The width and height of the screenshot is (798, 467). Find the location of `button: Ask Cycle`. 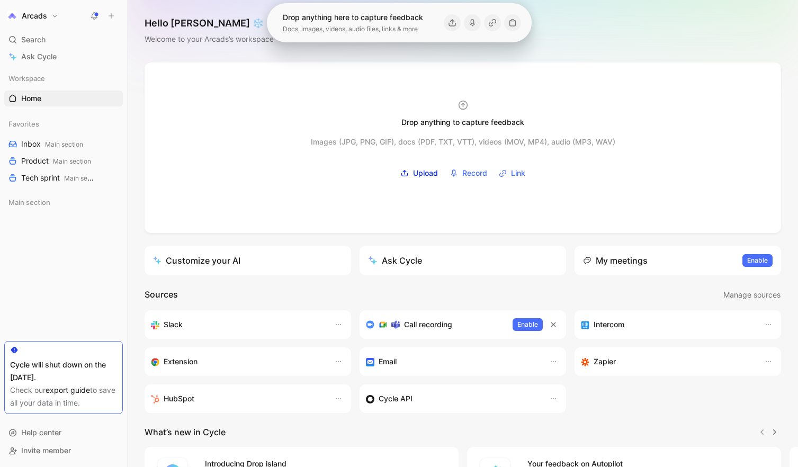

button: Ask Cycle is located at coordinates (463, 261).